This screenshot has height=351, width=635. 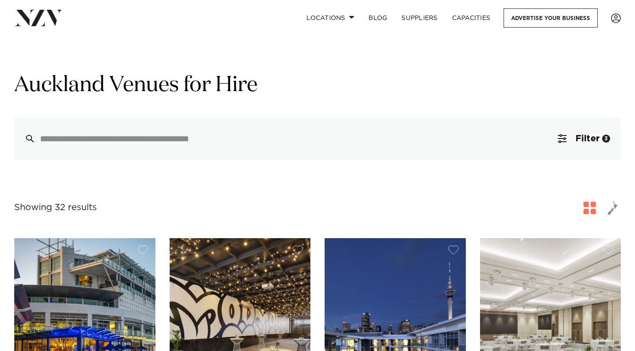 What do you see at coordinates (318, 85) in the screenshot?
I see `h1: Auckland Venues for Hire` at bounding box center [318, 85].